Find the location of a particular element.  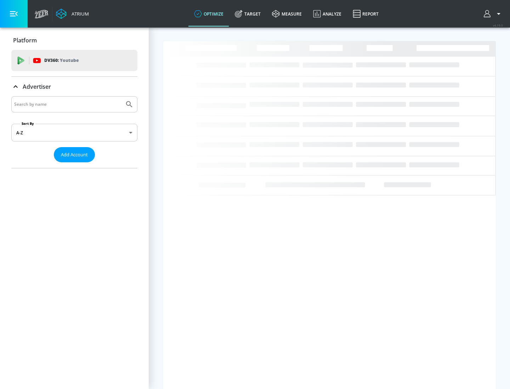

input: Search by name is located at coordinates (68, 104).